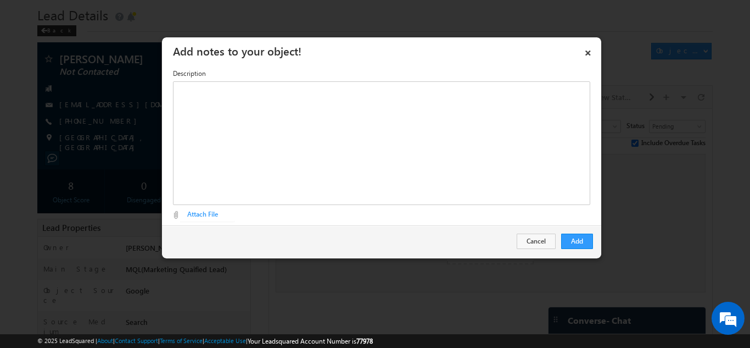 This screenshot has width=750, height=348. What do you see at coordinates (365, 340) in the screenshot?
I see `span: 77978` at bounding box center [365, 340].